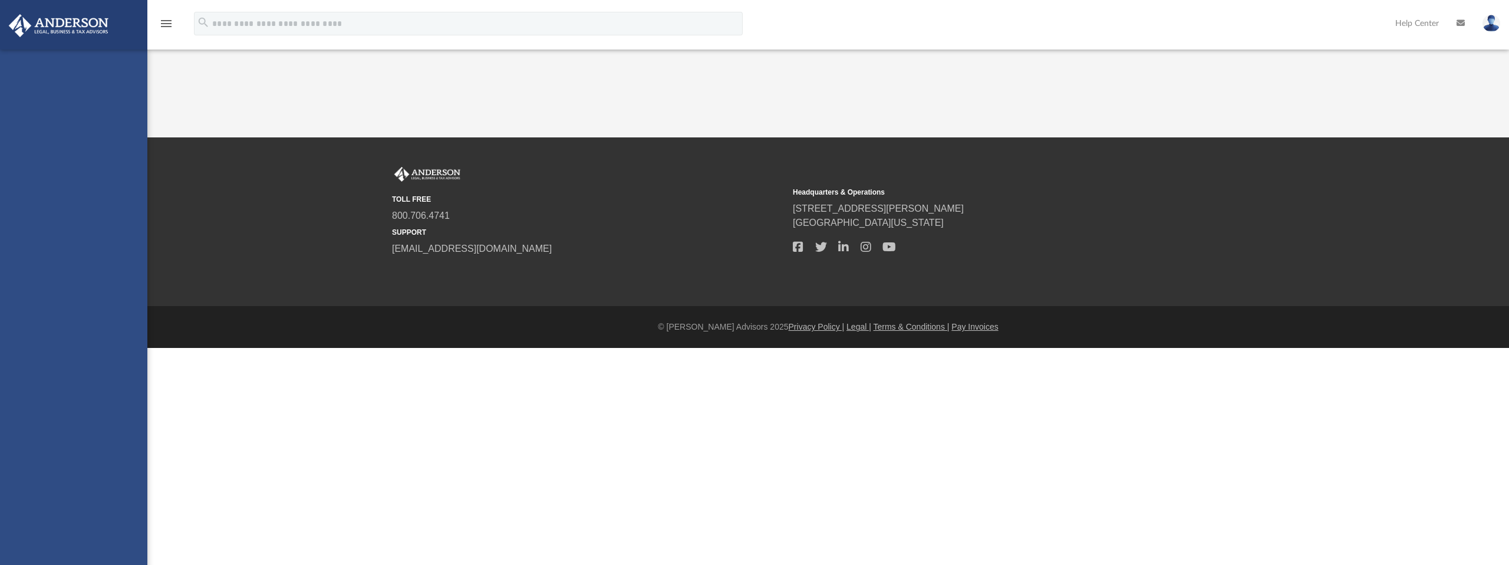  Describe the element at coordinates (1491, 23) in the screenshot. I see `img: User Pic` at that location.